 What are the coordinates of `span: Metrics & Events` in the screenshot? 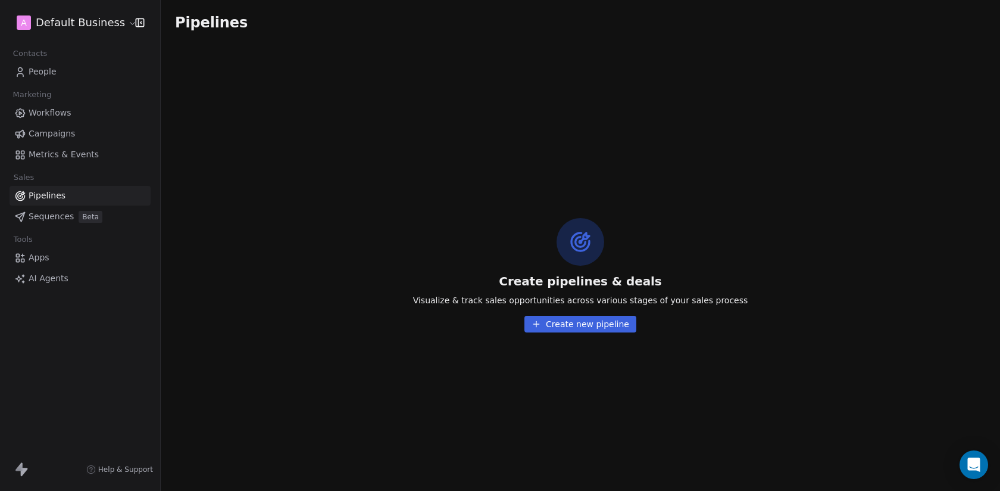 It's located at (64, 154).